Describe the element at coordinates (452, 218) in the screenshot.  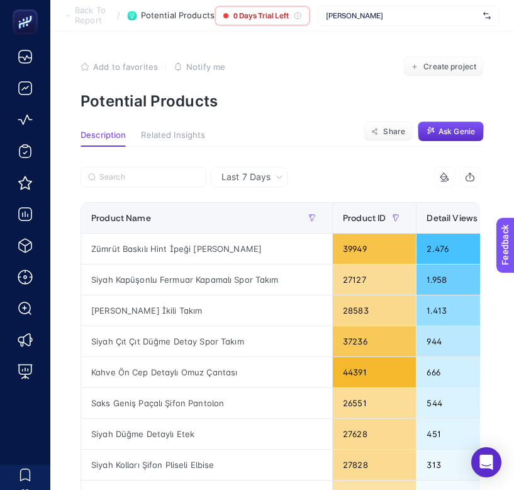
I see `span: Detail Views` at that location.